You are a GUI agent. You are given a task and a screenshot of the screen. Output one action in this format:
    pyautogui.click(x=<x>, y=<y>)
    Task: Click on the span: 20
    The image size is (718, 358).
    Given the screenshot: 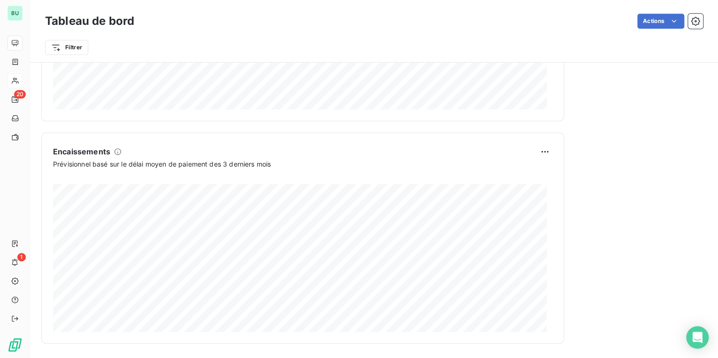 What is the action you would take?
    pyautogui.click(x=20, y=94)
    